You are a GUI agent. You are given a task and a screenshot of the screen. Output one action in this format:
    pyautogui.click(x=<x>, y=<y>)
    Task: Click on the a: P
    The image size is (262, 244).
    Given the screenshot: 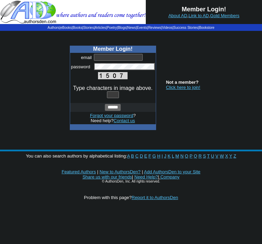 What is the action you would take?
    pyautogui.click(x=191, y=156)
    